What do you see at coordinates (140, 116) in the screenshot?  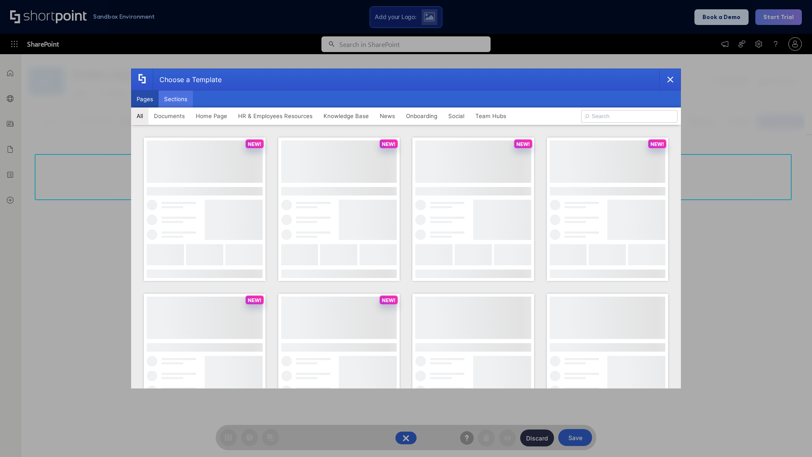 I see `button: All` at bounding box center [140, 116].